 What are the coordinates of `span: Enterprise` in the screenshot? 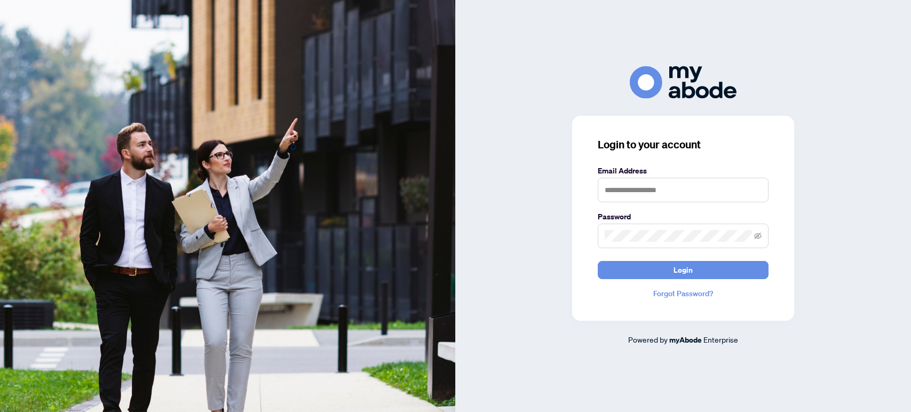 It's located at (721, 340).